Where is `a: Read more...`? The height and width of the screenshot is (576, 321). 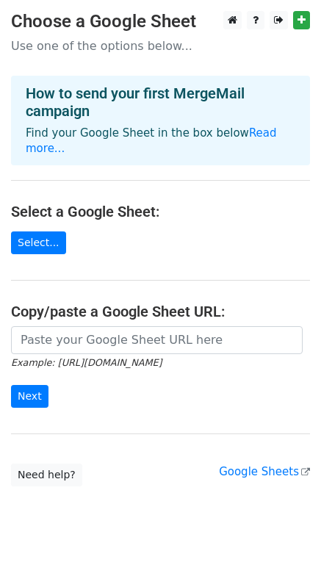 a: Read more... is located at coordinates (151, 140).